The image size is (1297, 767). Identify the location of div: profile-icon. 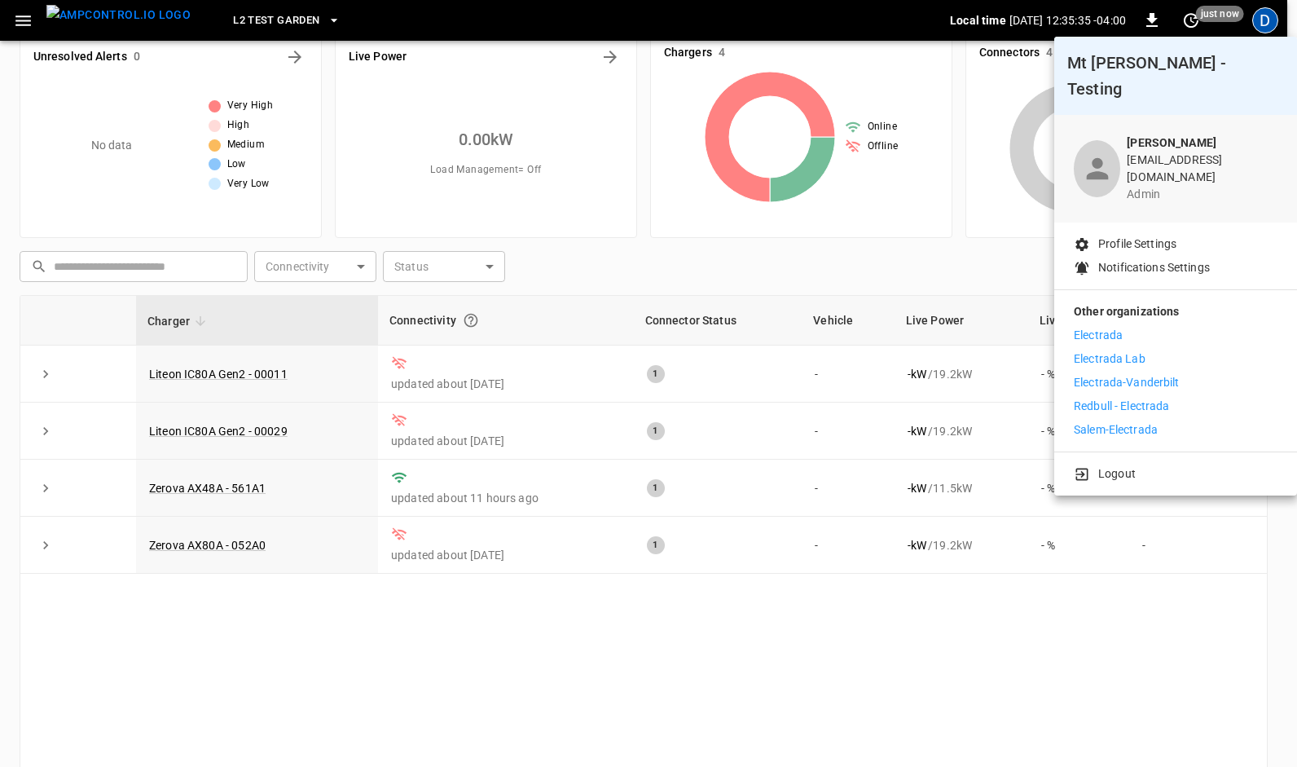
(1097, 169).